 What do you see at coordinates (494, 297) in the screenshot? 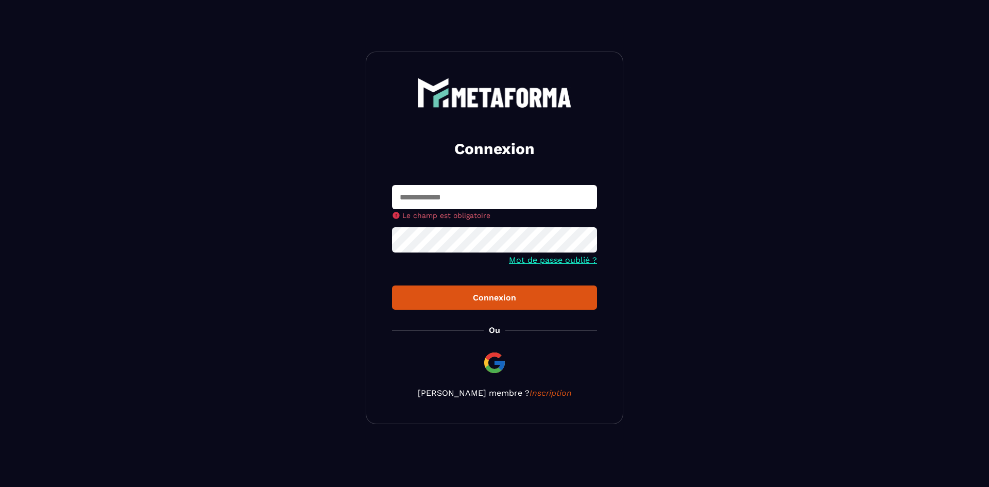
I see `div: Connexion` at bounding box center [494, 297].